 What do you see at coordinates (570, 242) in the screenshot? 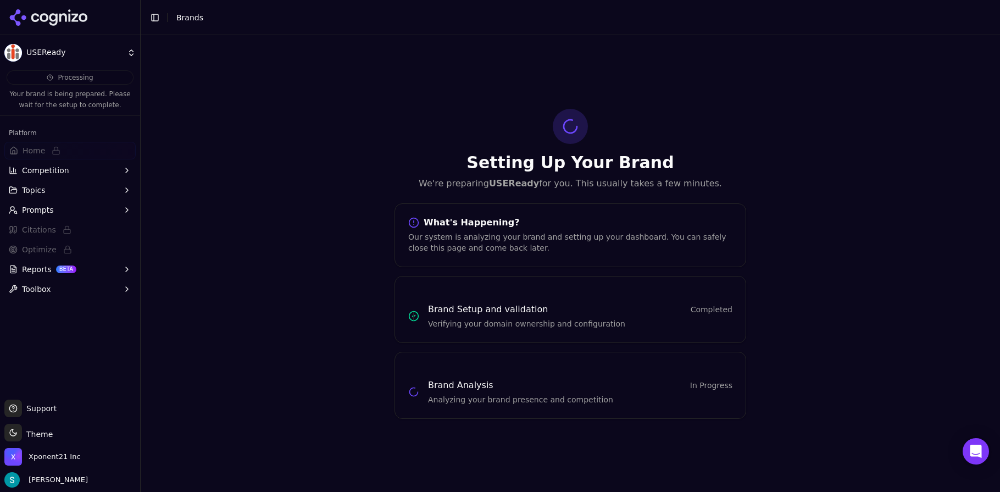
I see `div: Our system is analyzing your brand and setting up your dashboard. You can safely close this page ...` at bounding box center [570, 242].